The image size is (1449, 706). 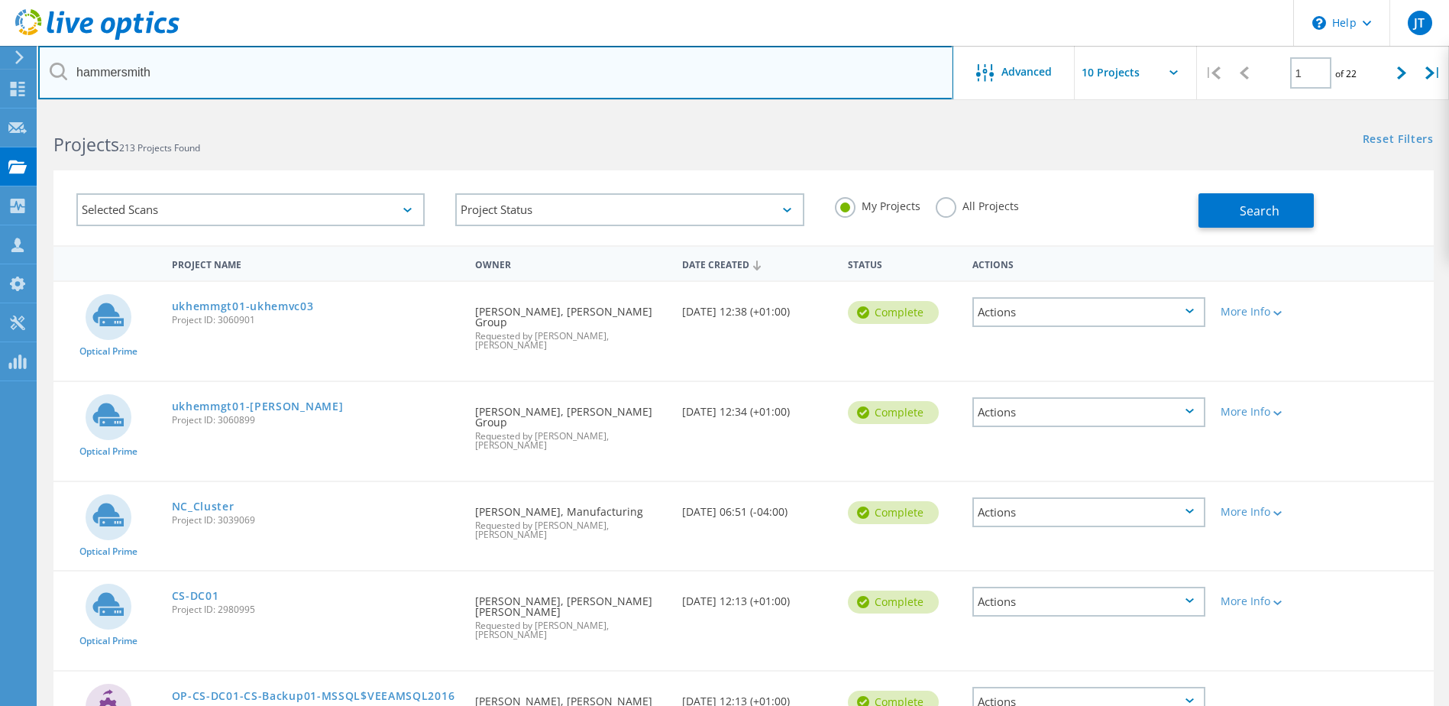 What do you see at coordinates (1319, 23) in the screenshot?
I see `svg: \n` at bounding box center [1319, 23].